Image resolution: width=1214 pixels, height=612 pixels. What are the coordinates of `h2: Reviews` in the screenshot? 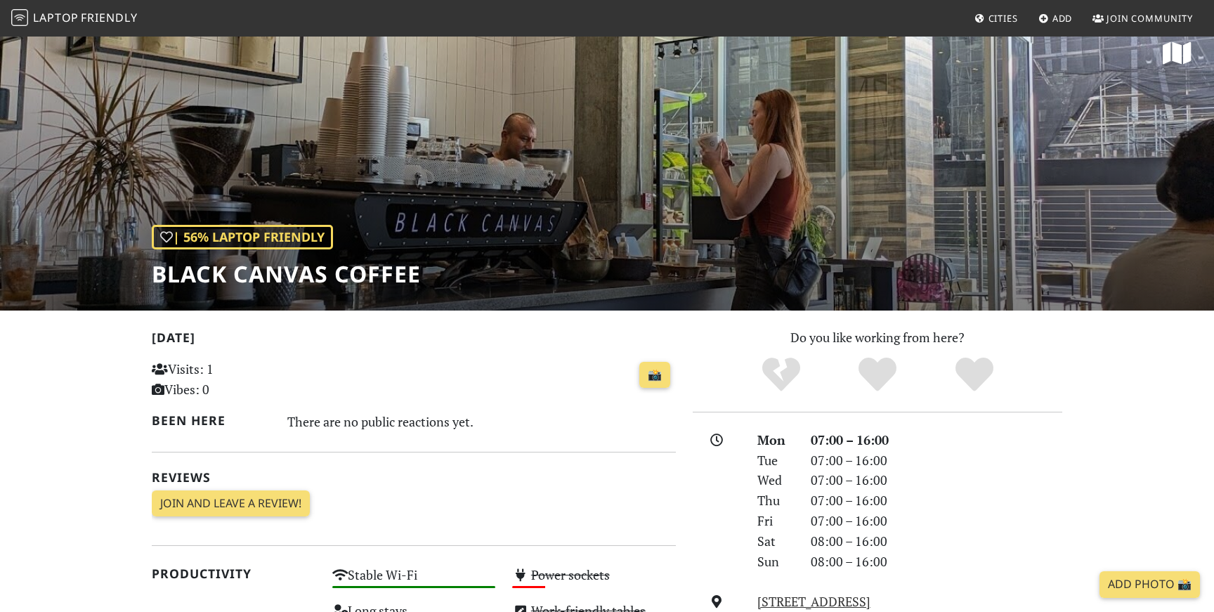 It's located at (414, 477).